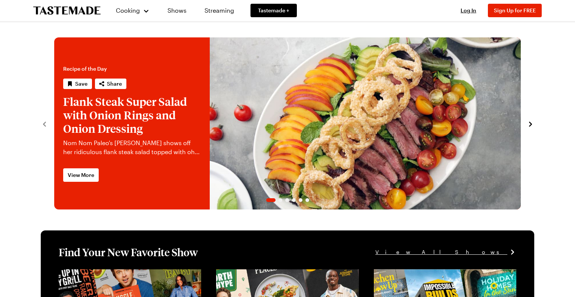 Image resolution: width=575 pixels, height=297 pixels. What do you see at coordinates (111, 84) in the screenshot?
I see `button: Share` at bounding box center [111, 84].